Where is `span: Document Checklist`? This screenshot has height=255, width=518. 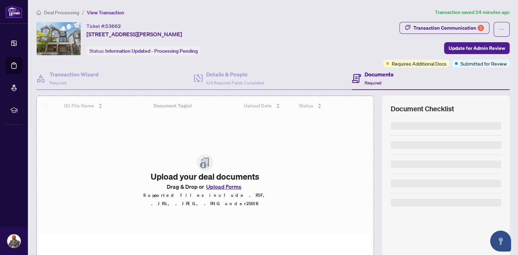 span: Document Checklist is located at coordinates (423, 109).